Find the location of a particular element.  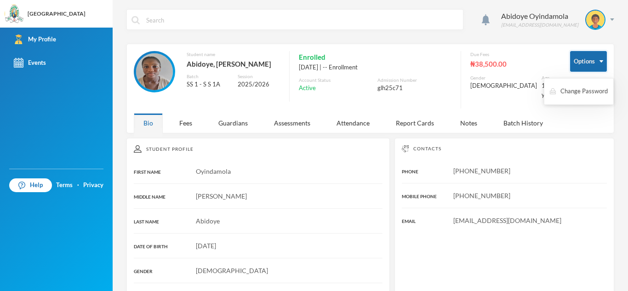

button: Change Password is located at coordinates (579, 91).